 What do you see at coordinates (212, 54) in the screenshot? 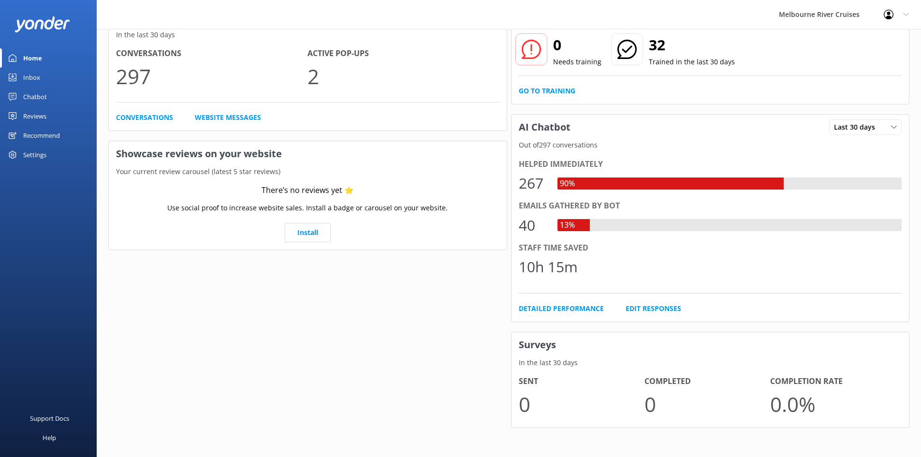
I see `h4: Conversations` at bounding box center [212, 54].